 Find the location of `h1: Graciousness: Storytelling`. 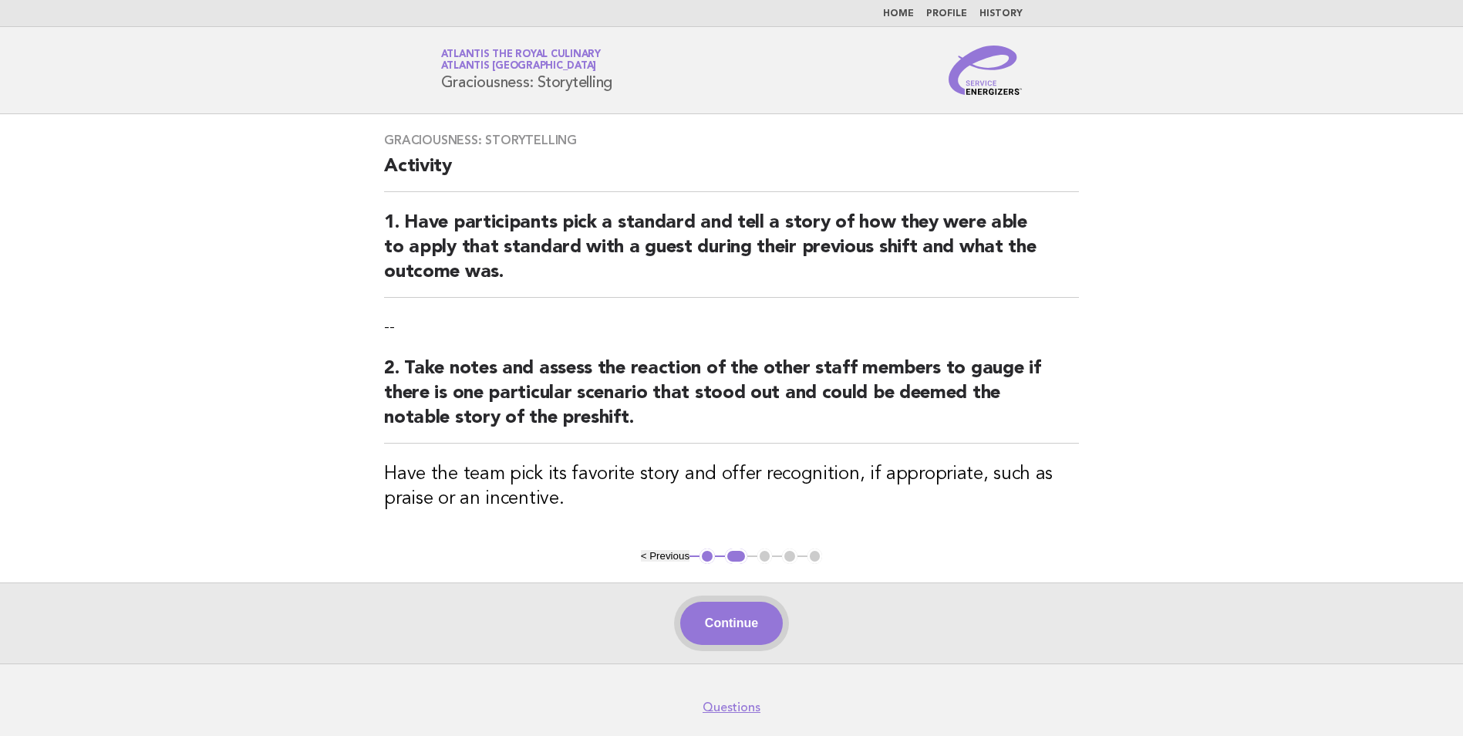

h1: Graciousness: Storytelling is located at coordinates (527, 70).